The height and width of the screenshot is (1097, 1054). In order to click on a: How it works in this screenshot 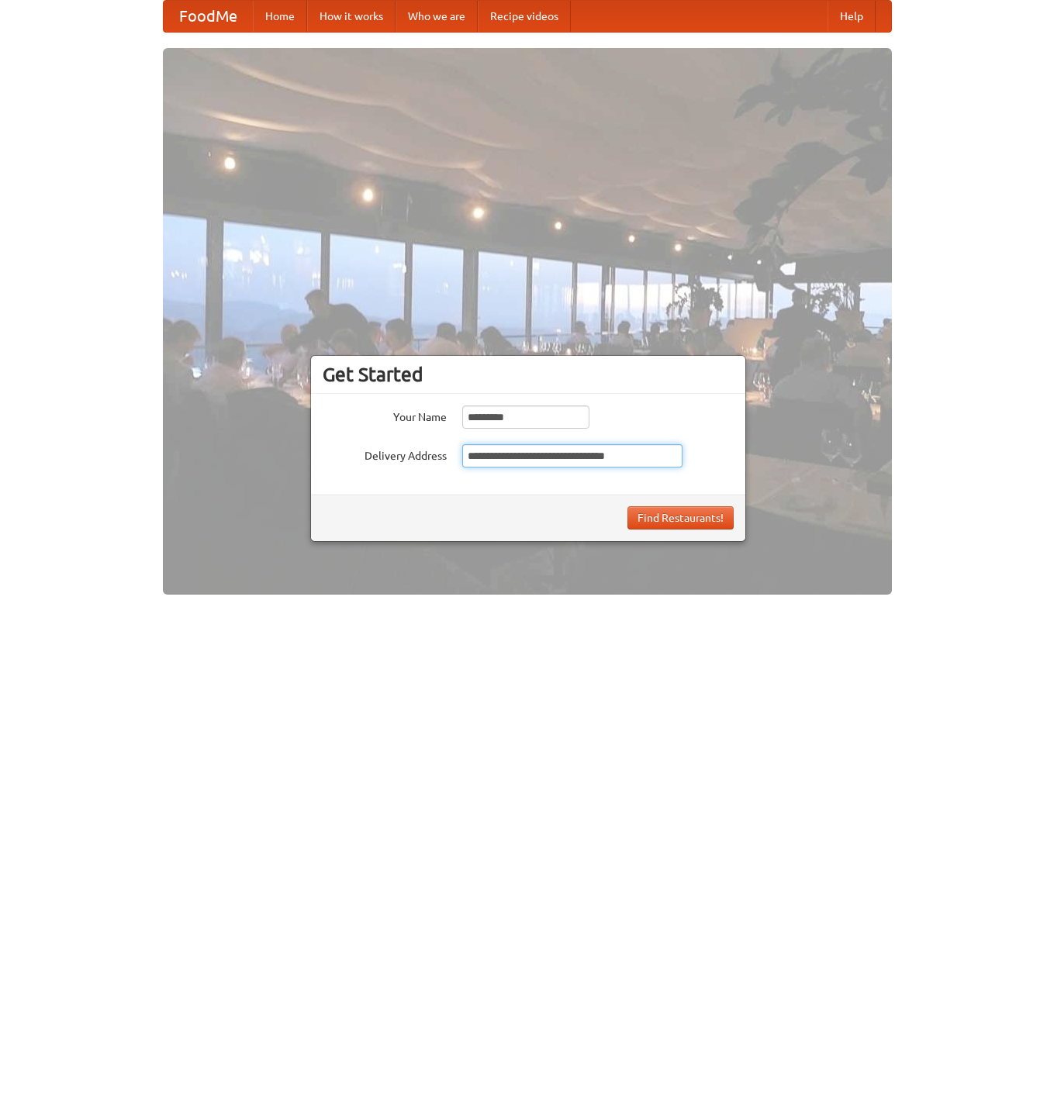, I will do `click(351, 16)`.